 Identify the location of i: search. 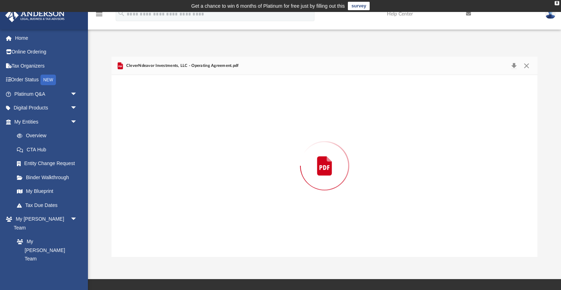
(121, 13).